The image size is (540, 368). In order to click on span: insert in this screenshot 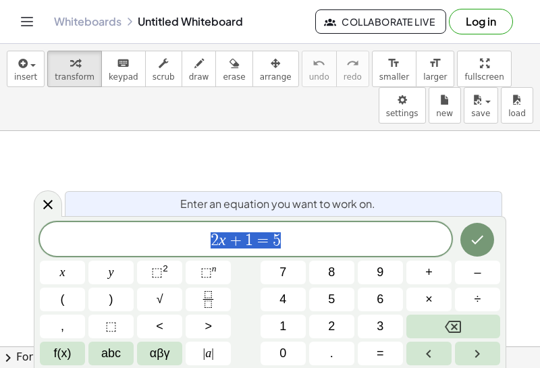, I will do `click(26, 77)`.